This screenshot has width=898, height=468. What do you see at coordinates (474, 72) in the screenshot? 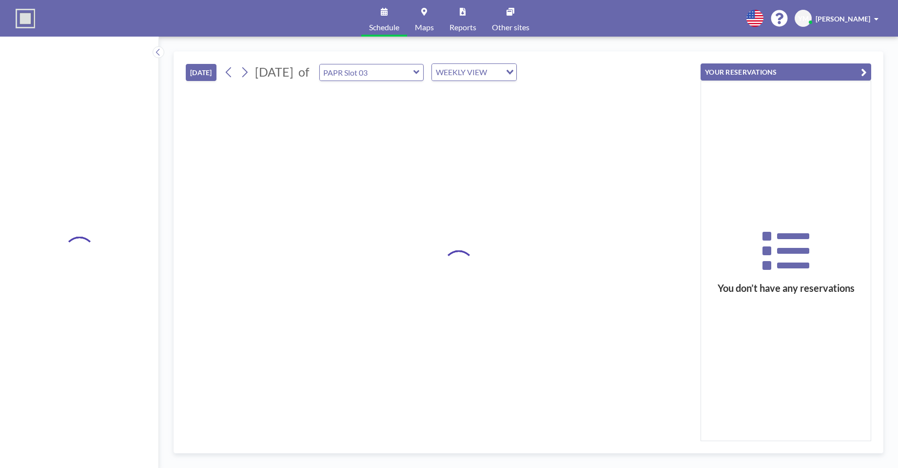
I see `div: Search for option` at bounding box center [474, 72].